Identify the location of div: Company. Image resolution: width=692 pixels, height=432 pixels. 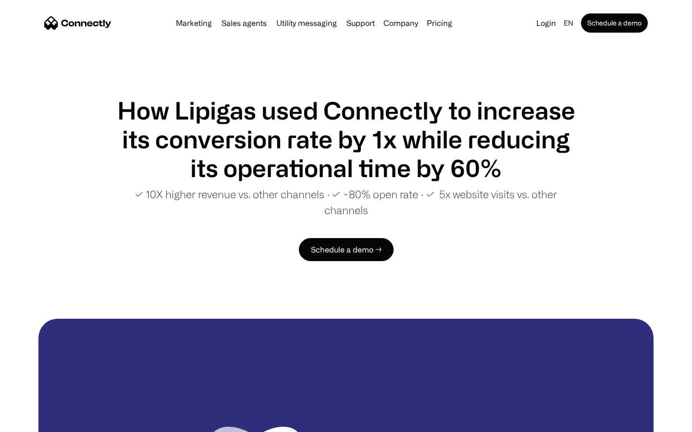
(401, 23).